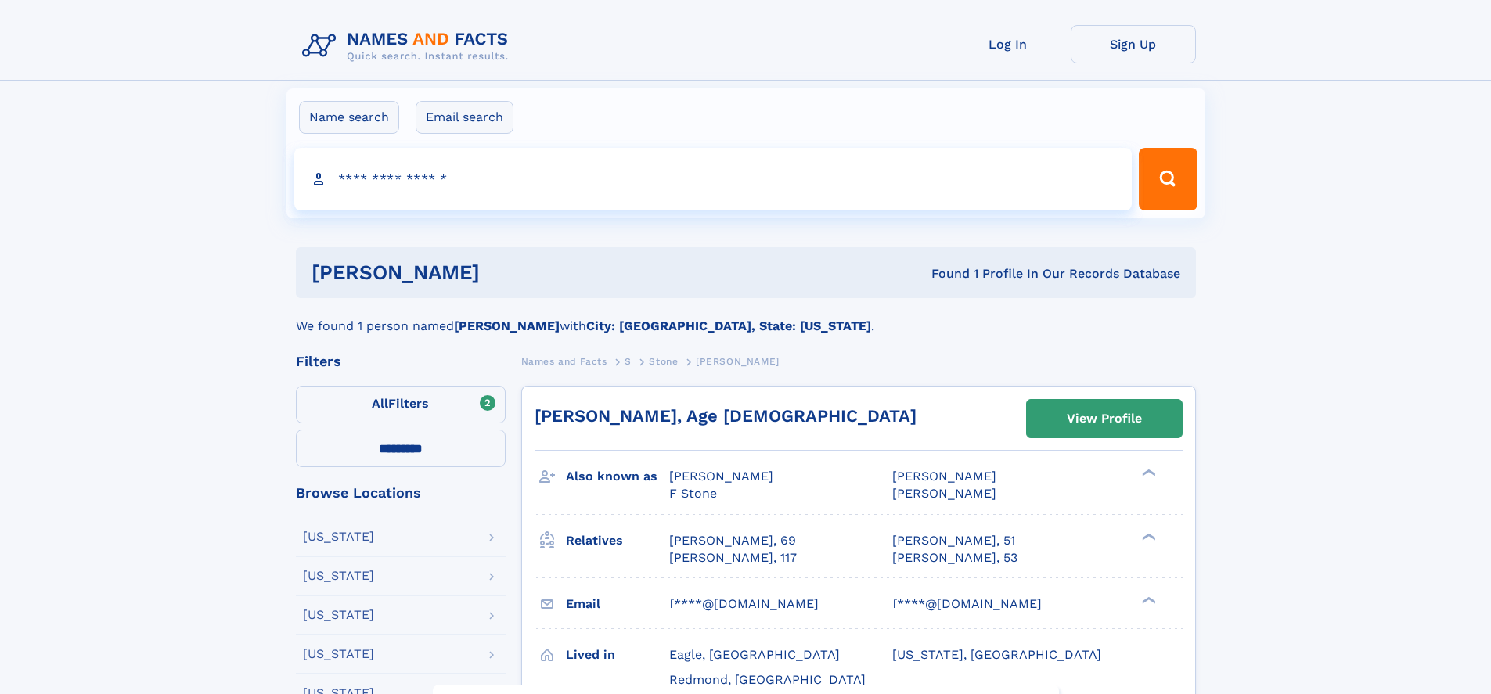  What do you see at coordinates (349, 117) in the screenshot?
I see `label: Name search` at bounding box center [349, 117].